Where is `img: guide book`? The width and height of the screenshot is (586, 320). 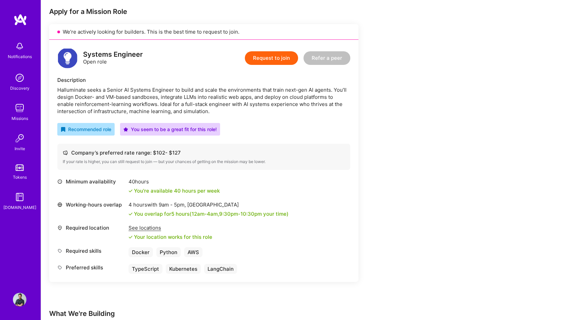 img: guide book is located at coordinates (20, 197).